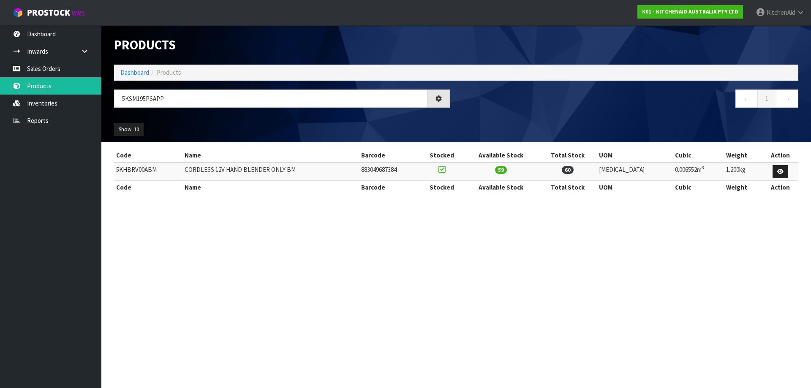  Describe the element at coordinates (271, 172) in the screenshot. I see `td: CORDLESS 12V HAND BLENDER ONLY BM` at that location.